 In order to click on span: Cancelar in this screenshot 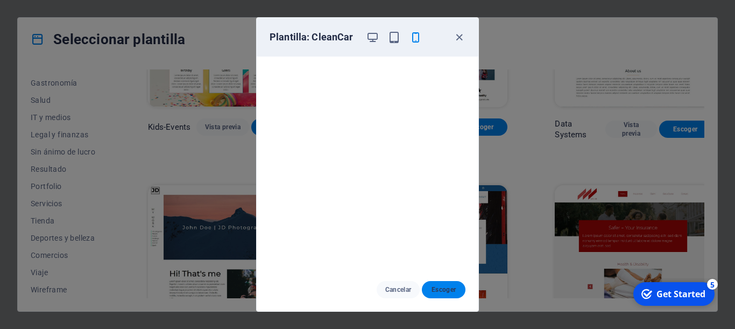, I will do `click(398, 290)`.